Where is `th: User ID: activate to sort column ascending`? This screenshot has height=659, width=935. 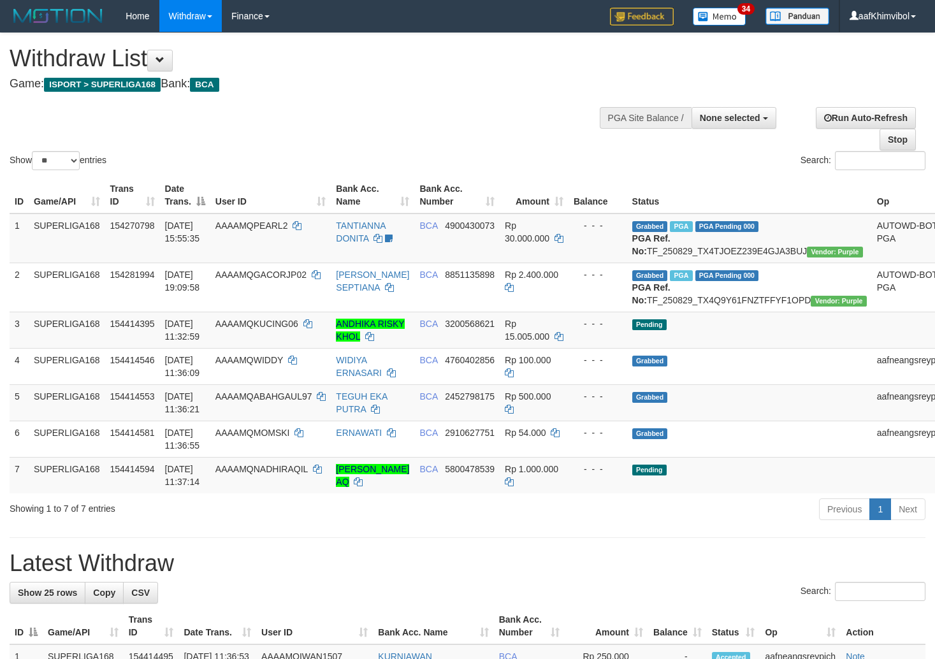
th: User ID: activate to sort column ascending is located at coordinates (271, 195).